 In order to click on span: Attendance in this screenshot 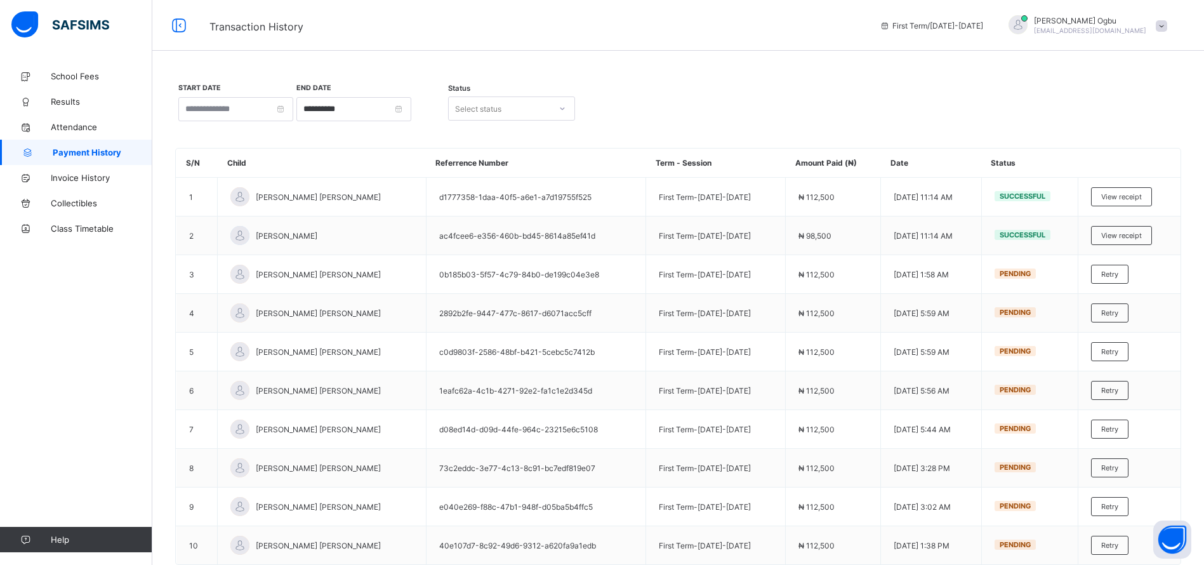, I will do `click(102, 127)`.